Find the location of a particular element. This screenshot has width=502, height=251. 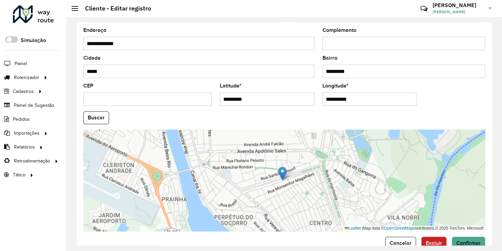

button: Excluir is located at coordinates (434, 243).